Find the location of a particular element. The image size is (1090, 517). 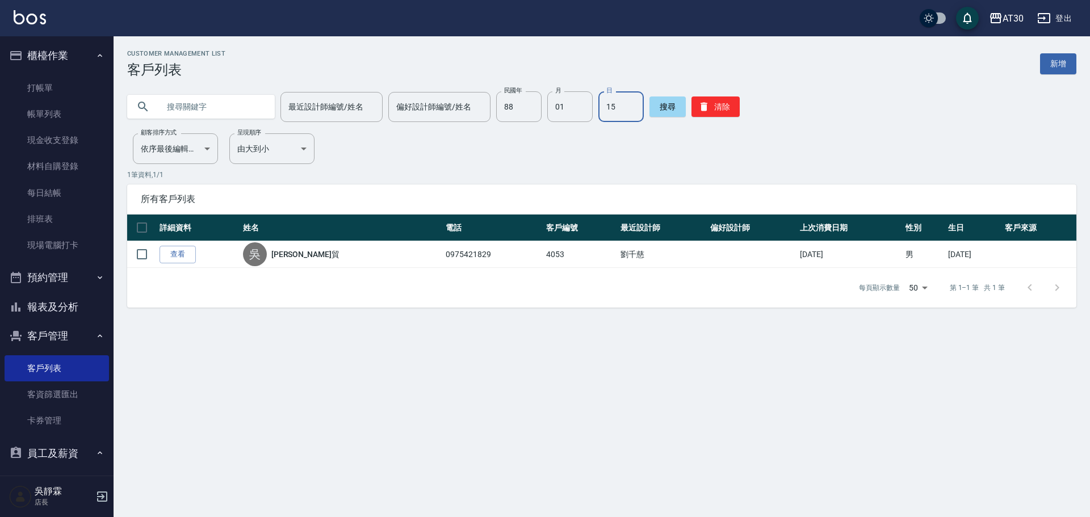

a: 員工列表 is located at coordinates (57, 485).